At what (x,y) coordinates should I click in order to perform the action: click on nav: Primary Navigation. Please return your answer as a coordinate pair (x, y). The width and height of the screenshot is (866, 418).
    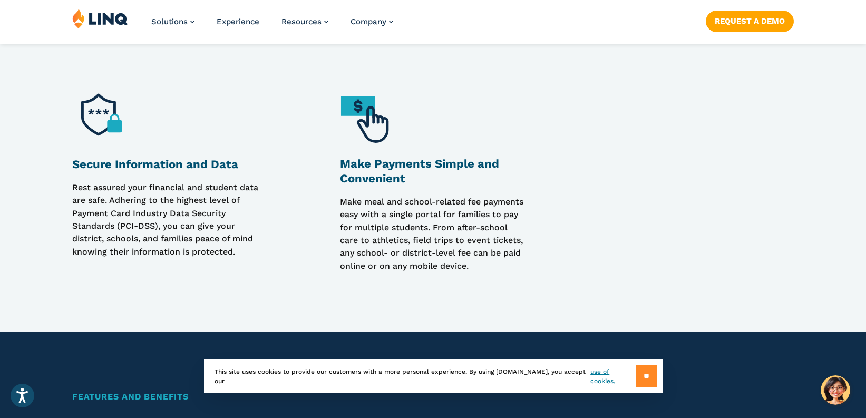
    Looking at the image, I should click on (272, 26).